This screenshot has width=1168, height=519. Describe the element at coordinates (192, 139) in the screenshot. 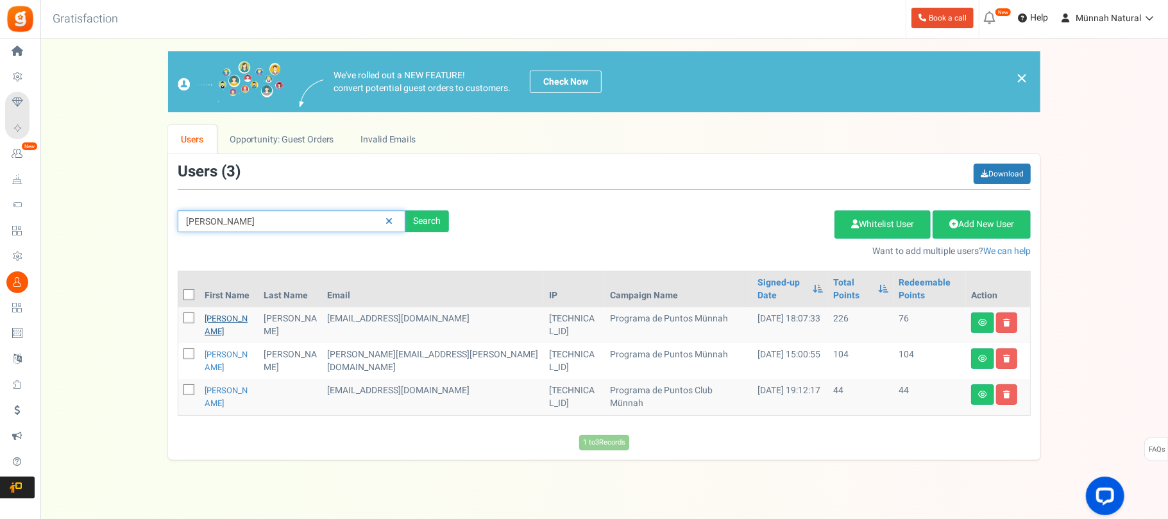

I see `a: Users` at that location.